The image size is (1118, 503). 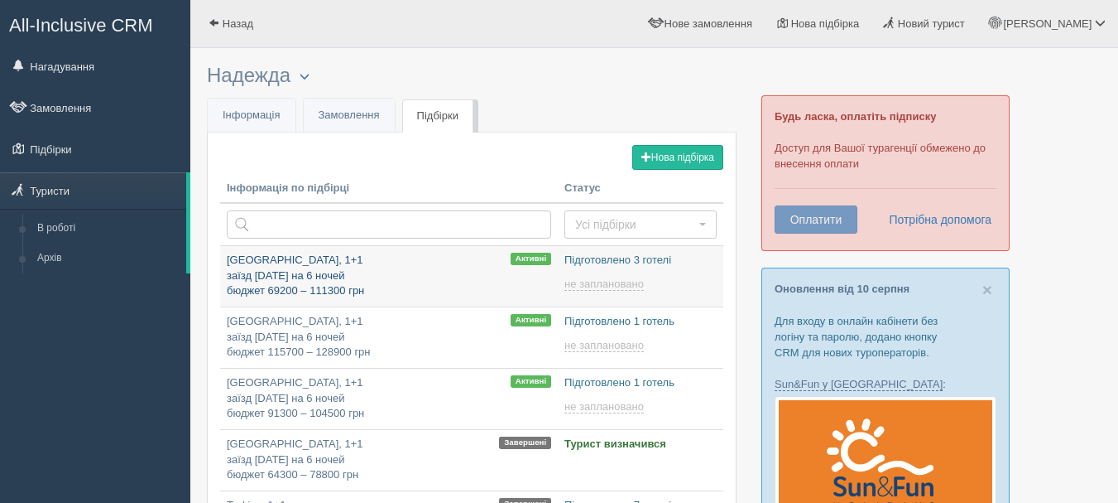 I want to click on h3: Надежда, so click(x=472, y=75).